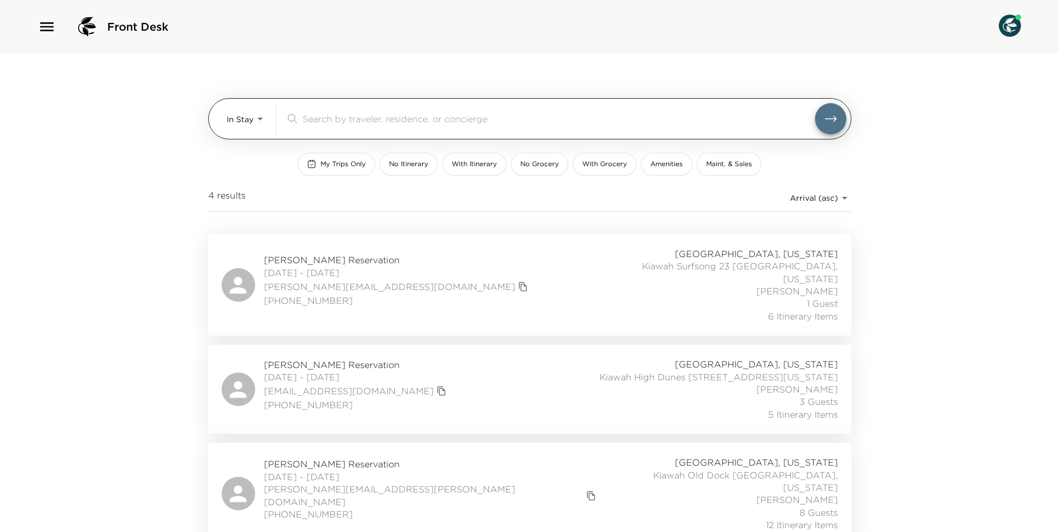 This screenshot has width=1059, height=532. I want to click on input: Search by traveler, residence, or concierge, so click(559, 118).